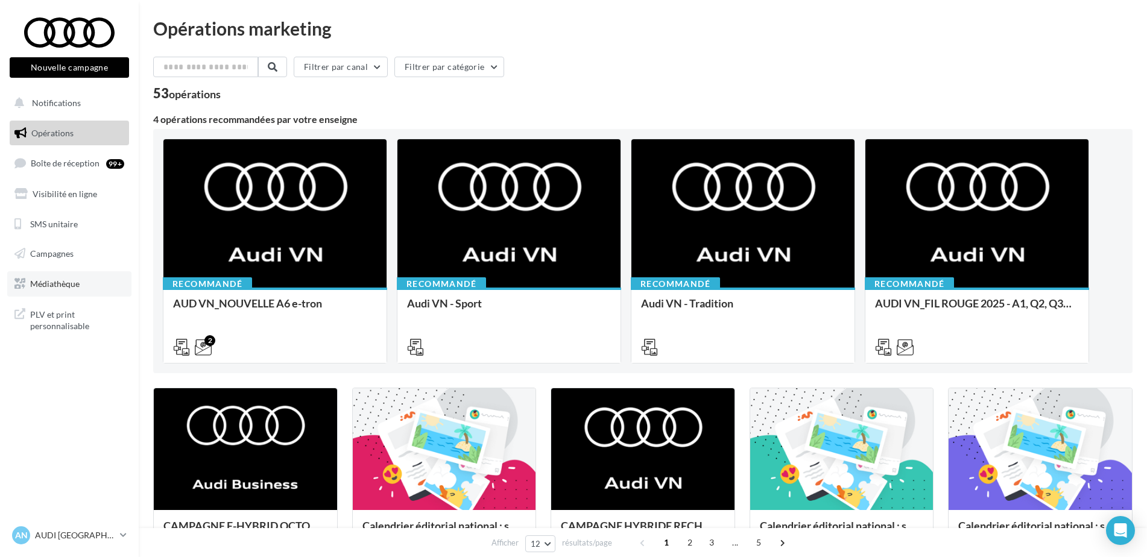  Describe the element at coordinates (67, 103) in the screenshot. I see `button: Notifications` at that location.